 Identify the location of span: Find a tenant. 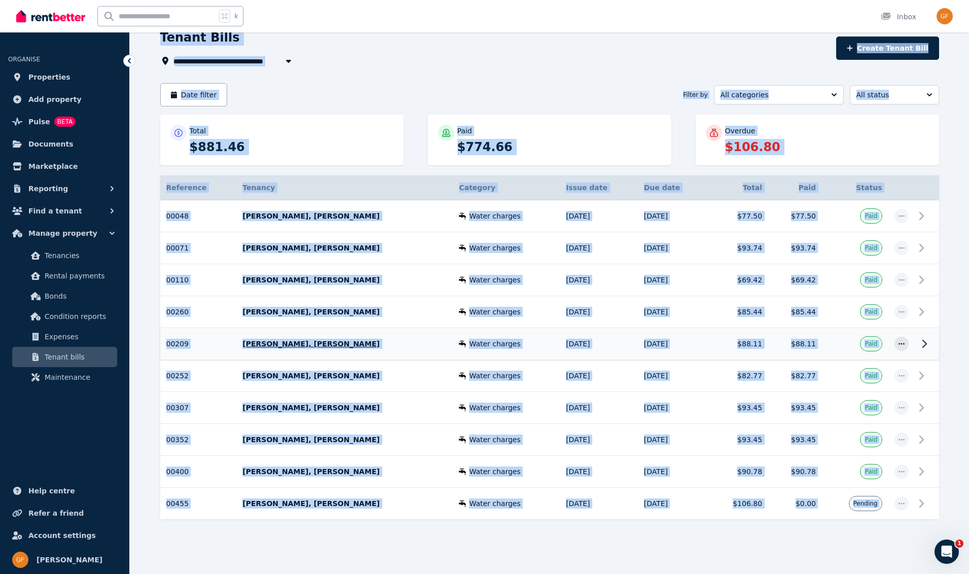
(55, 211).